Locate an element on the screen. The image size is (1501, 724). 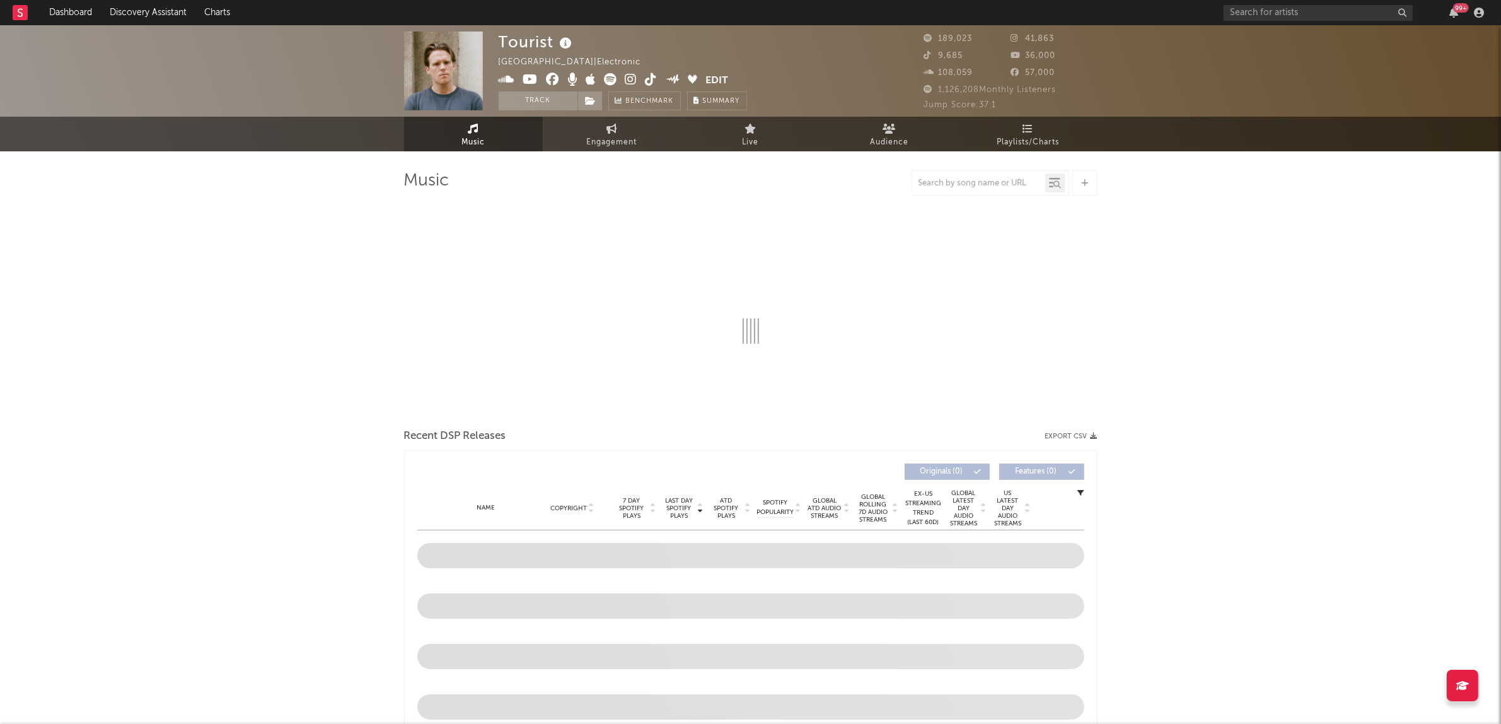
span: Global Latest Day Audio Streams is located at coordinates (964, 508).